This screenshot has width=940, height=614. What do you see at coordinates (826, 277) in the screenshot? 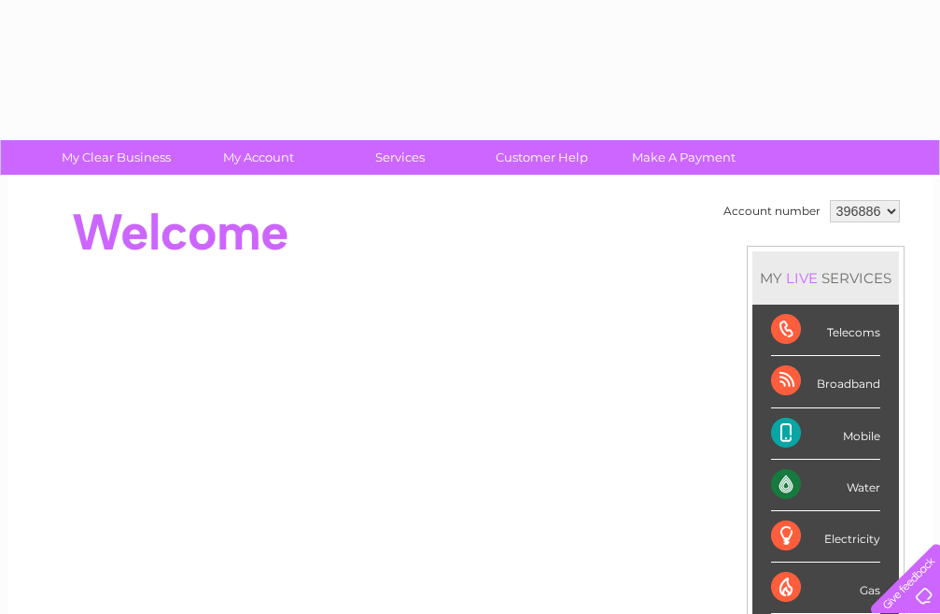
I see `div: MY SERVICES` at bounding box center [826, 277].